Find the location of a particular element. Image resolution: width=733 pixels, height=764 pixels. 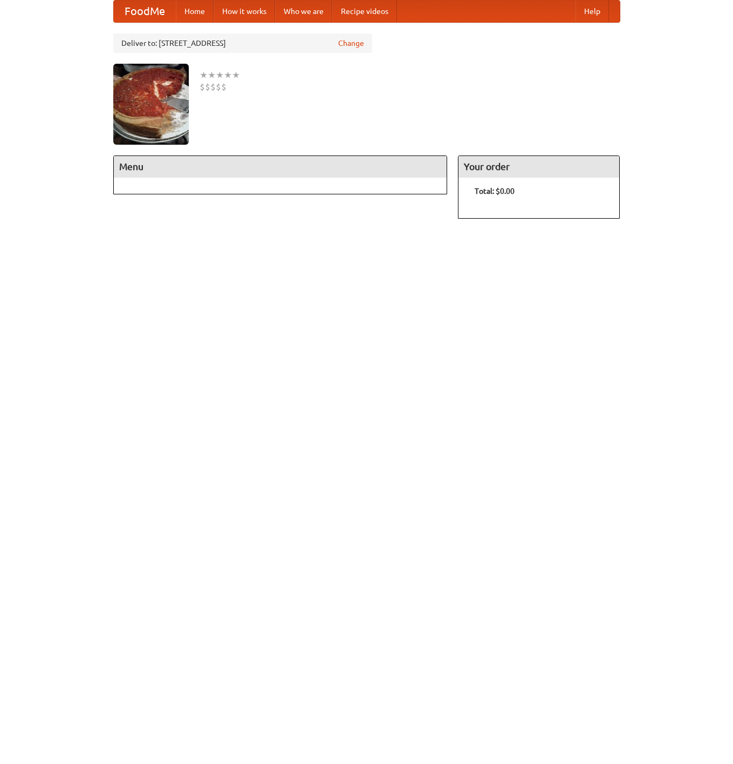

b: Total: $0.00 is located at coordinates (495, 191).